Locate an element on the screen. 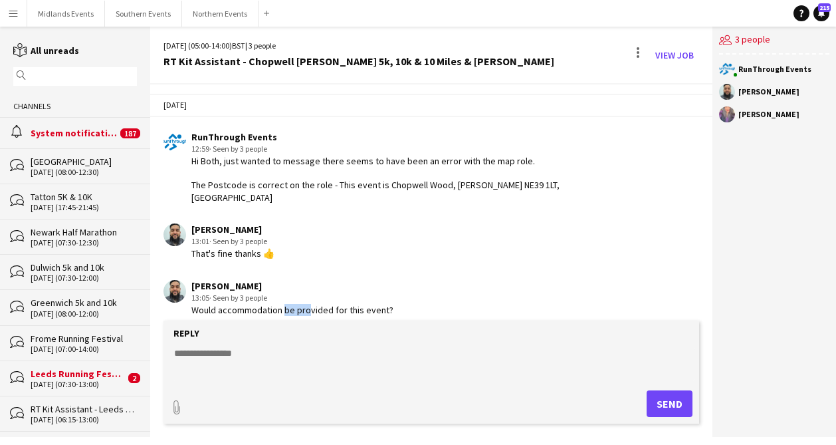 This screenshot has height=445, width=836. div: Greenwich 5k and 10k is located at coordinates (84, 302).